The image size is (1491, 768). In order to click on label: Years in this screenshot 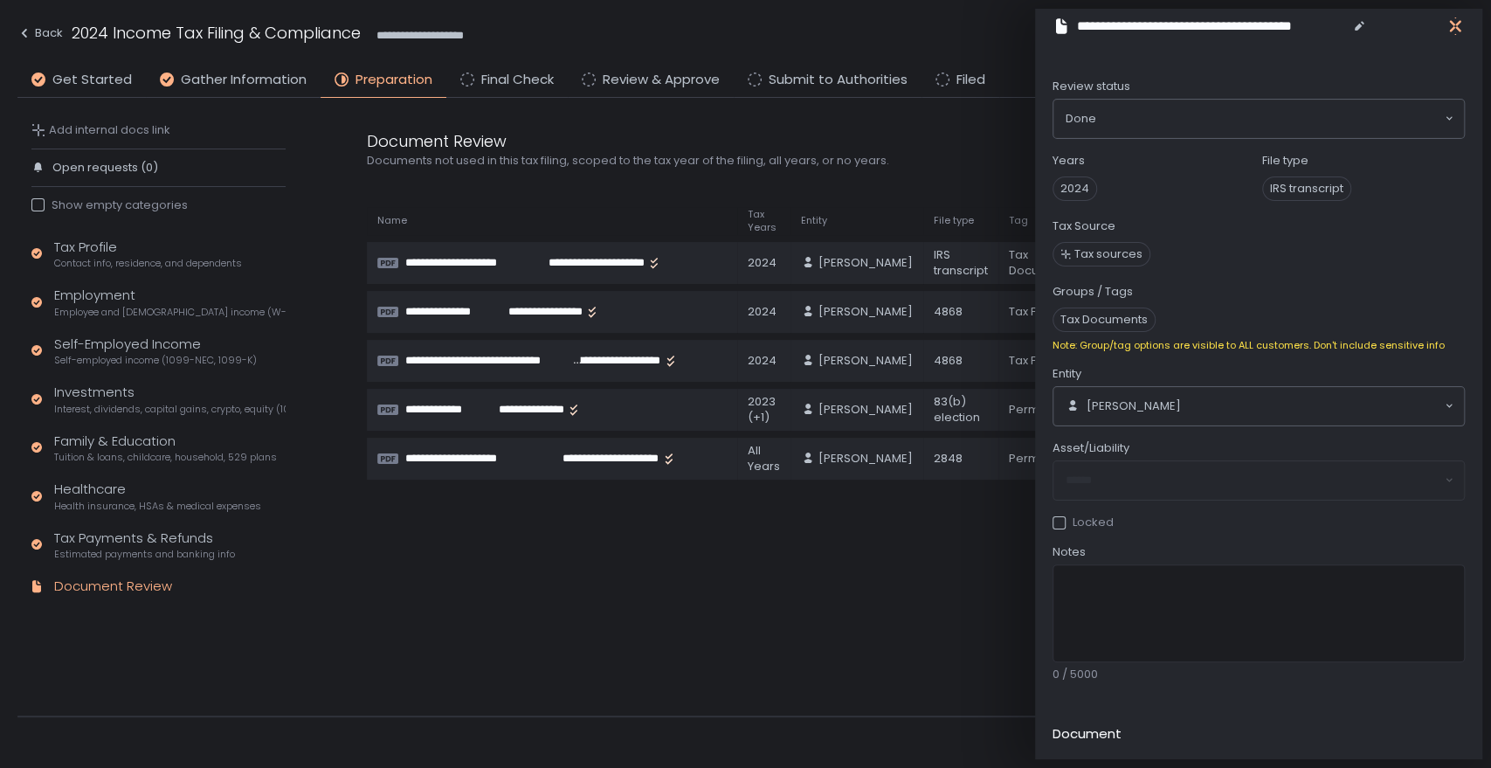, I will do `click(1068, 161)`.